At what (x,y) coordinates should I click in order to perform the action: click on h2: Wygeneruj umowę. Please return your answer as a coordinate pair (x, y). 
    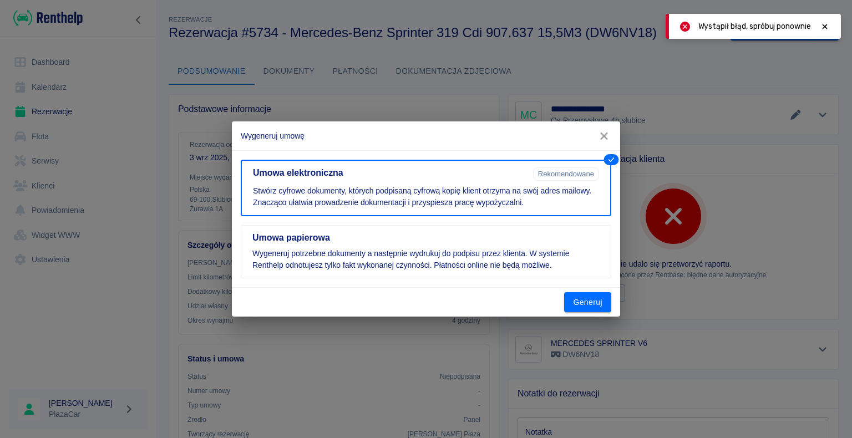
    Looking at the image, I should click on (426, 136).